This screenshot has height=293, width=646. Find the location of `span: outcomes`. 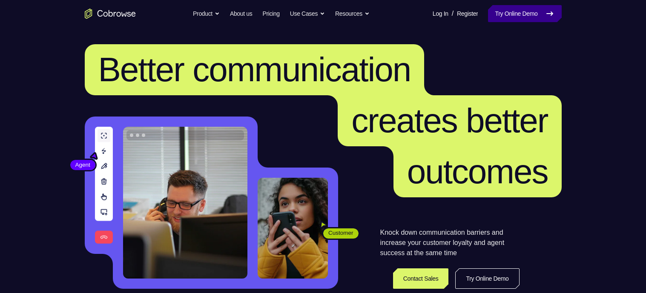

span: outcomes is located at coordinates (477, 172).